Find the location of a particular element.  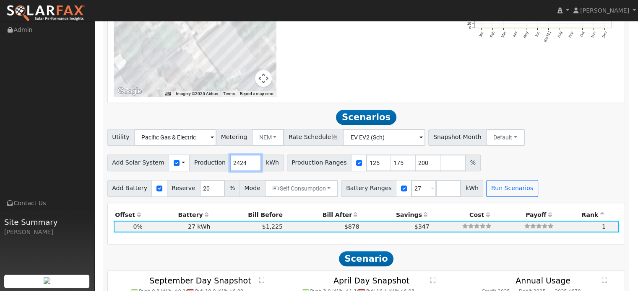

span: $878 is located at coordinates (352, 227).